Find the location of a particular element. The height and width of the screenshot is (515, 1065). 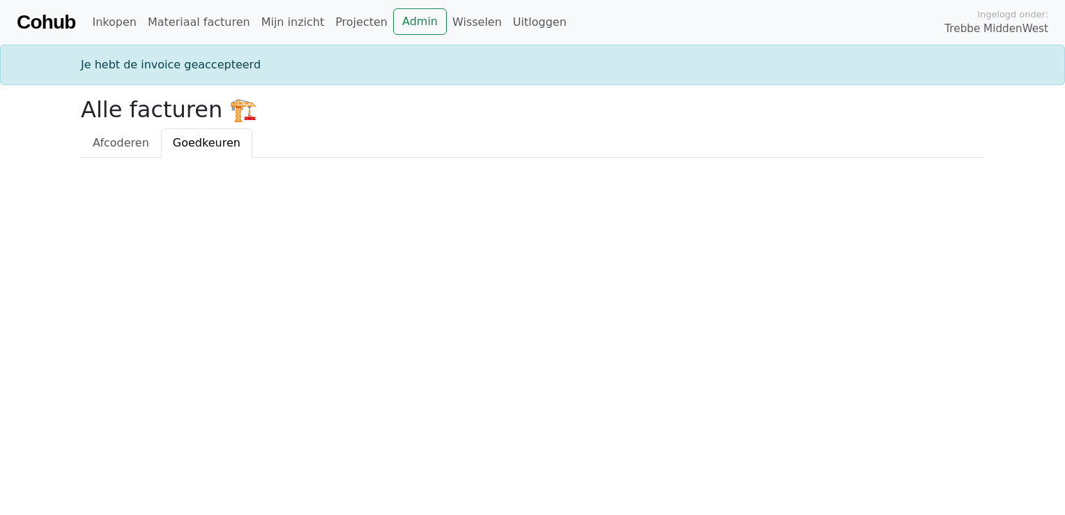

span: Ingelogd onder: is located at coordinates (1013, 14).